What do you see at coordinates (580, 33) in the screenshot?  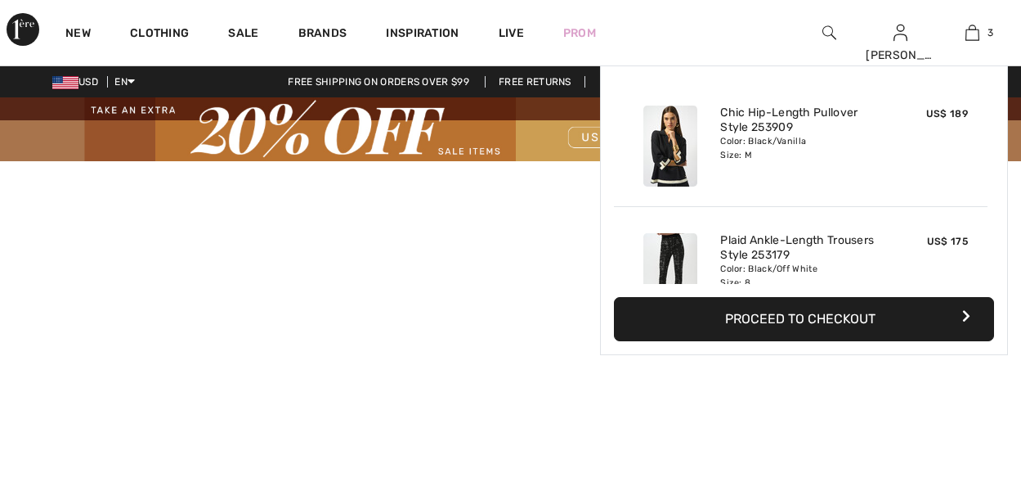 I see `a: Prom` at bounding box center [580, 33].